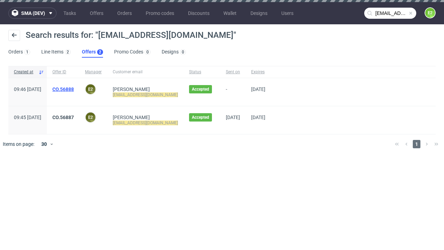 Image resolution: width=444 pixels, height=250 pixels. What do you see at coordinates (70, 13) in the screenshot?
I see `a: Tasks` at bounding box center [70, 13].